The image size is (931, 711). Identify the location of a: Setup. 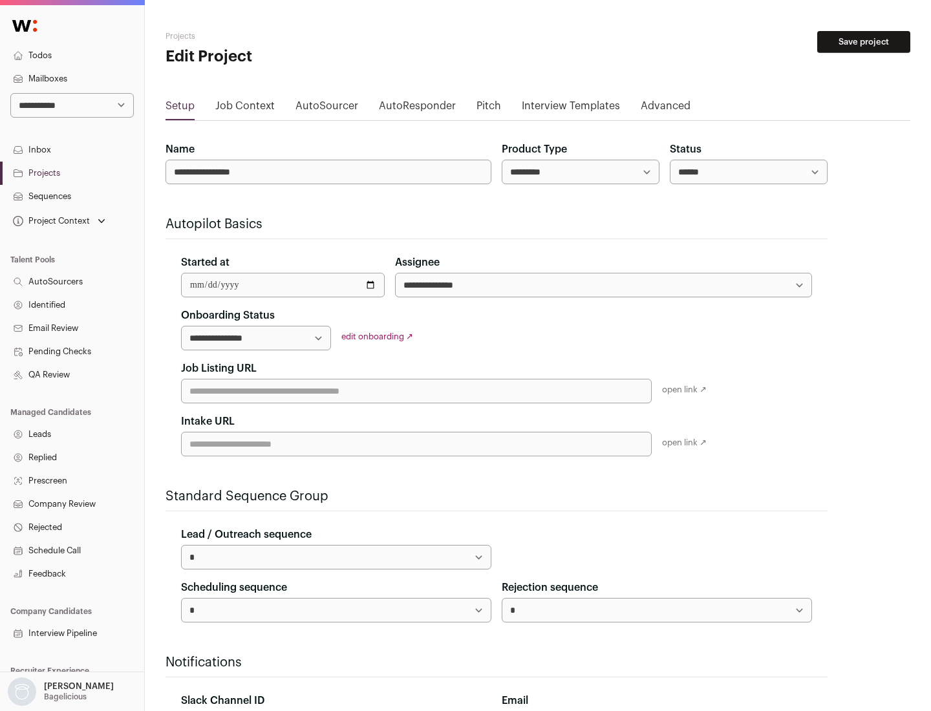
(180, 109).